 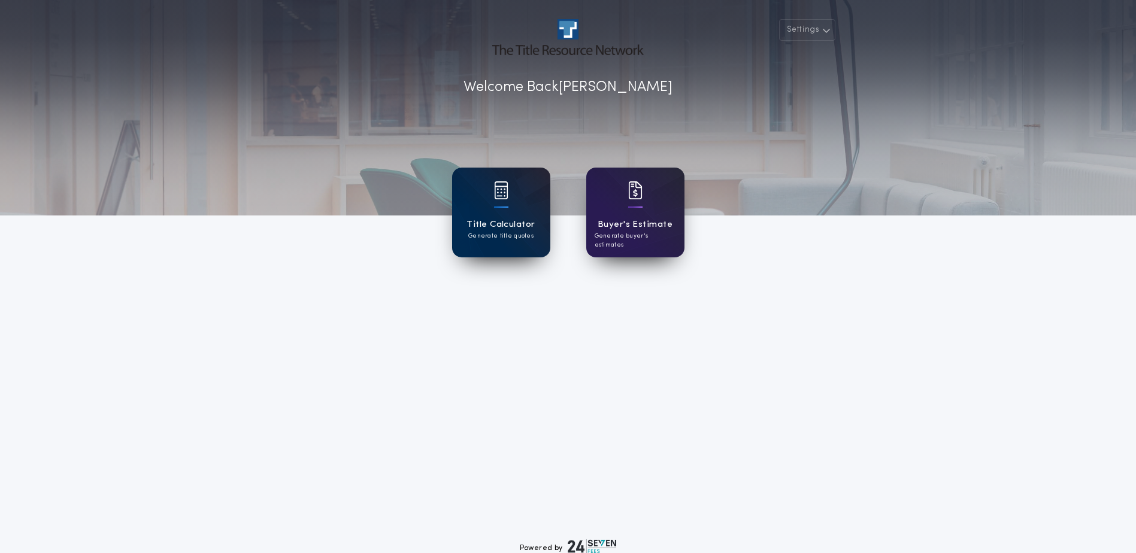 I want to click on h1: Title Calculator, so click(x=501, y=225).